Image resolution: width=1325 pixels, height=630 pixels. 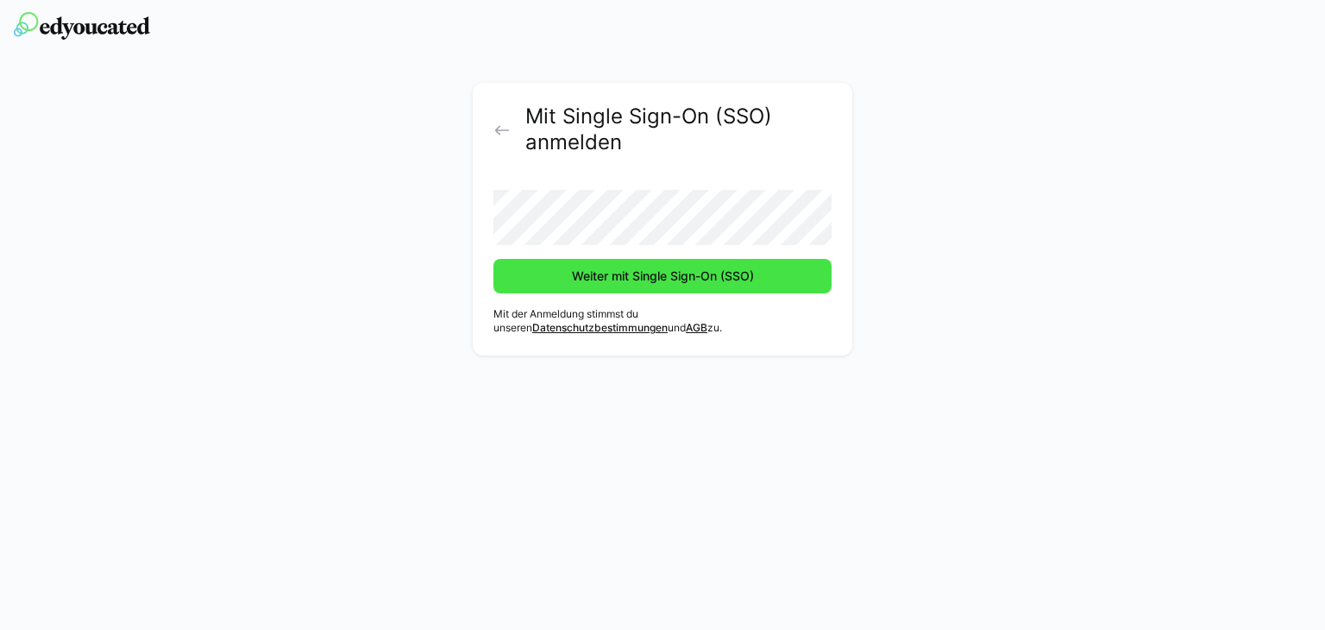 What do you see at coordinates (82, 26) in the screenshot?
I see `img: edyoucated` at bounding box center [82, 26].